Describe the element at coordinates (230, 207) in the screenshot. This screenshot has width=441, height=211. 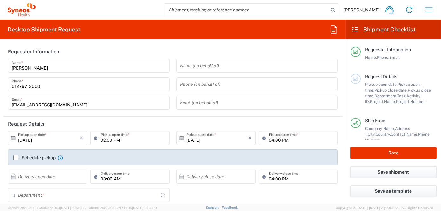
I see `a: Feedback` at that location.